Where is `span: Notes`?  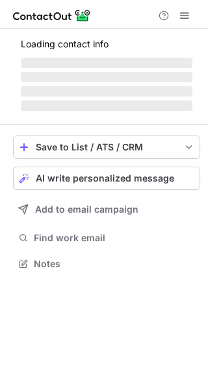
span: Notes is located at coordinates (114, 264).